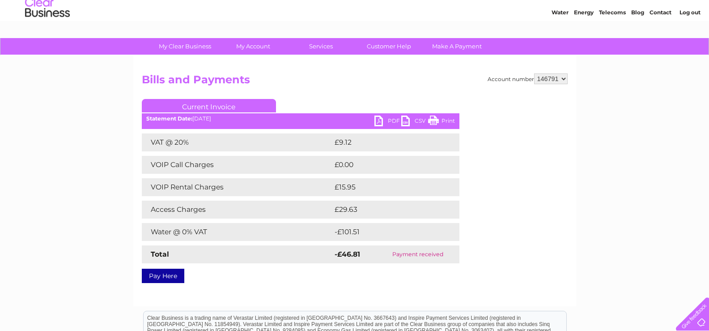  I want to click on td: -£101.51, so click(388, 232).